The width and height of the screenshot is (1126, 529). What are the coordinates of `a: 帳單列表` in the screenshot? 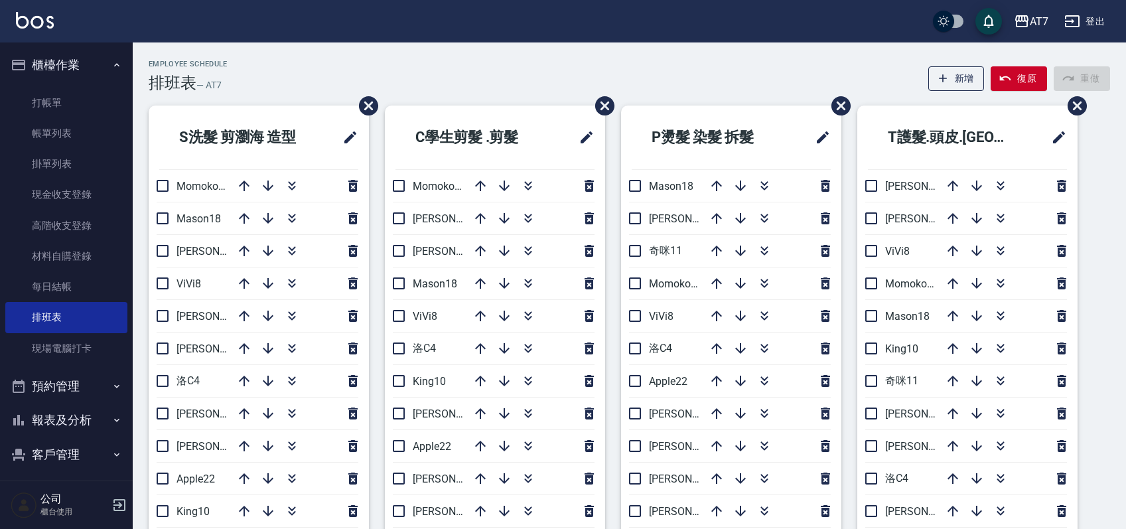 It's located at (66, 133).